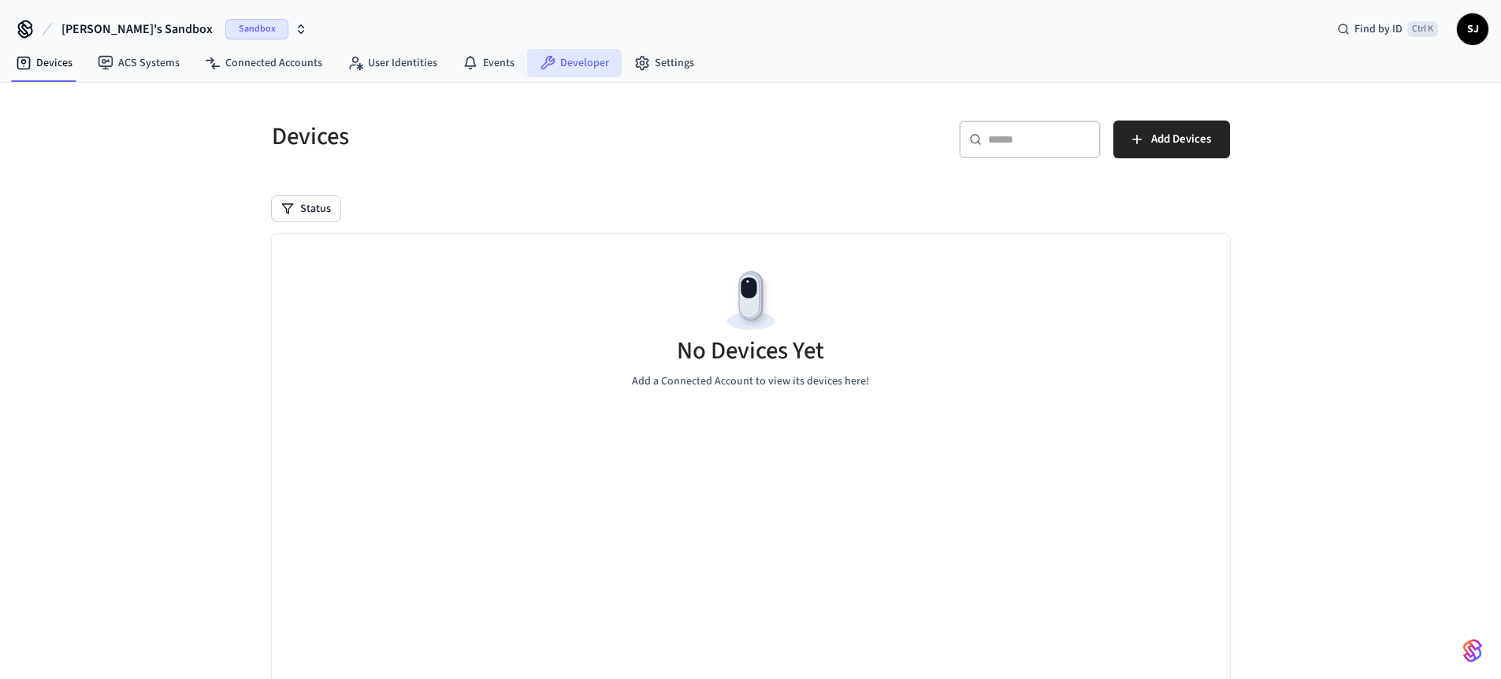  Describe the element at coordinates (1172, 139) in the screenshot. I see `button: Add Devices` at that location.